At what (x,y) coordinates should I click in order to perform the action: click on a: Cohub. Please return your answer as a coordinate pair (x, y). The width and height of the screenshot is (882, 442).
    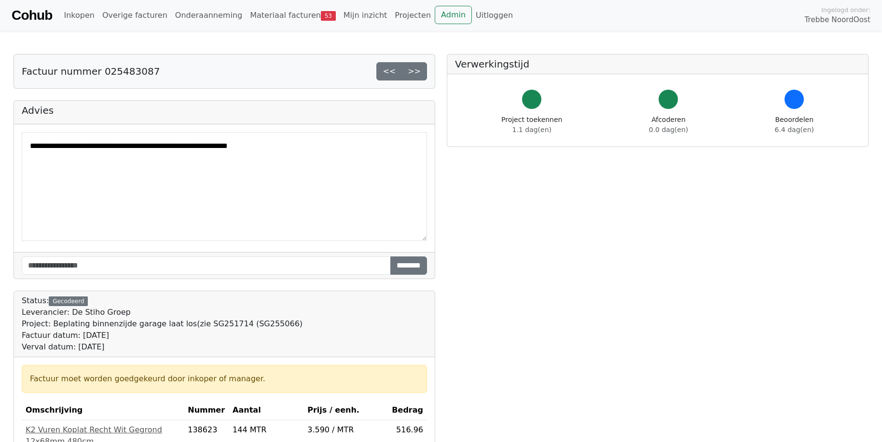
    Looking at the image, I should click on (32, 15).